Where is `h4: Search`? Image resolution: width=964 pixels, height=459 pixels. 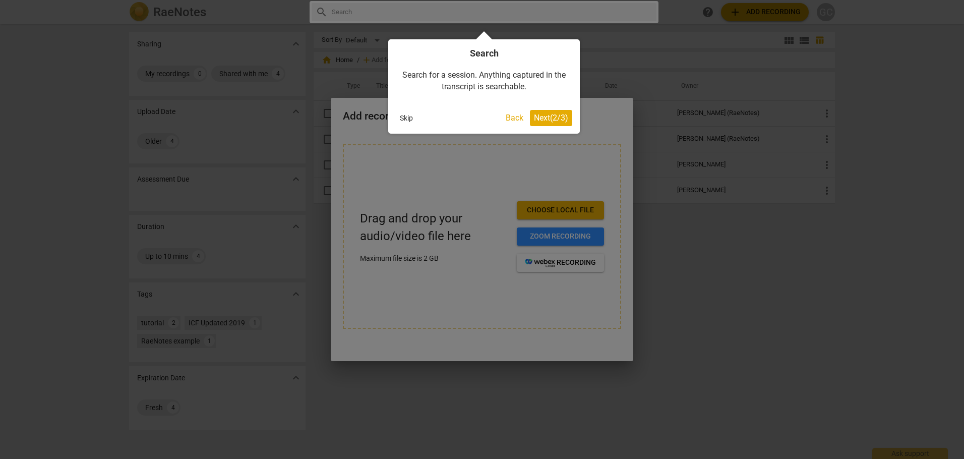 h4: Search is located at coordinates (484, 53).